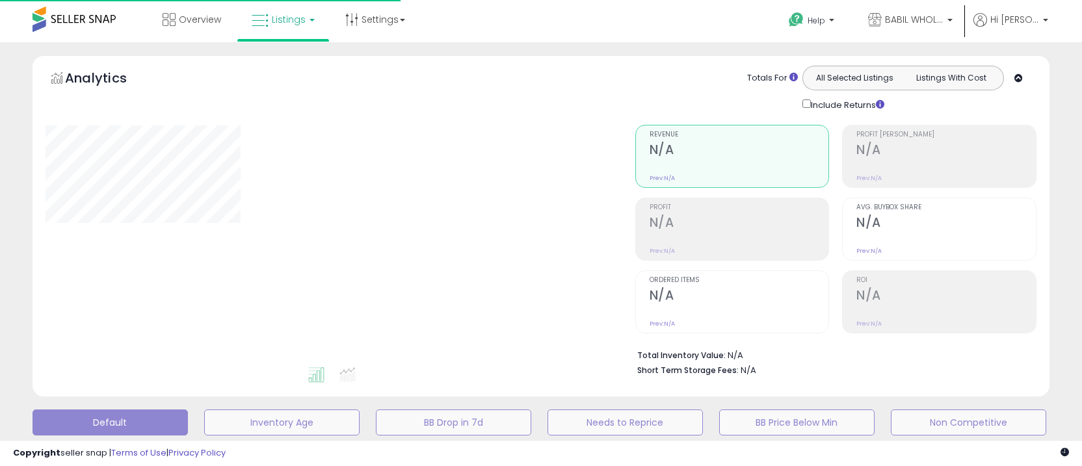 This screenshot has width=1082, height=466. Describe the element at coordinates (946, 280) in the screenshot. I see `span: ROI` at that location.